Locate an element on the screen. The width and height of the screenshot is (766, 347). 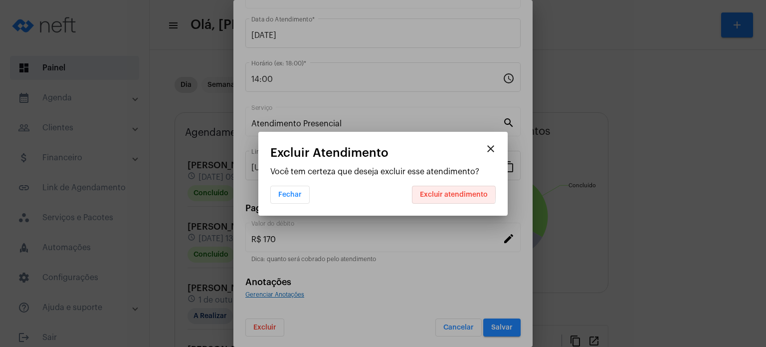
span: Excluir atendimento is located at coordinates (454, 195).